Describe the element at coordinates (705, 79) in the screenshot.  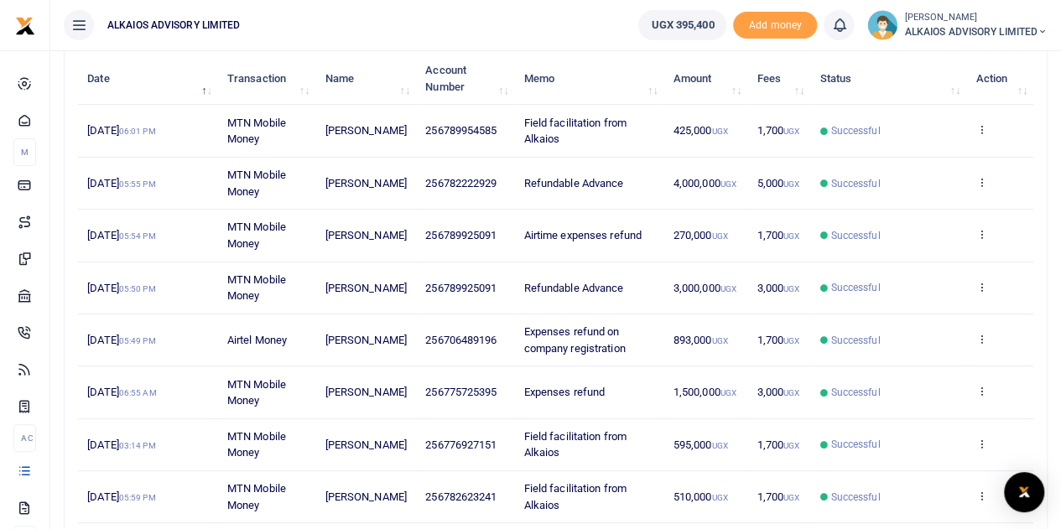
I see `th: Amount: activate to sort column ascending` at that location.